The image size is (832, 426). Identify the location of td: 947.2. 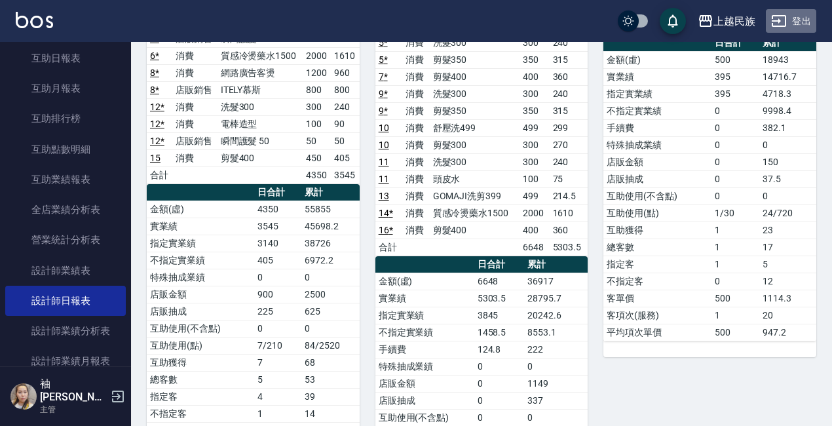
(788, 332).